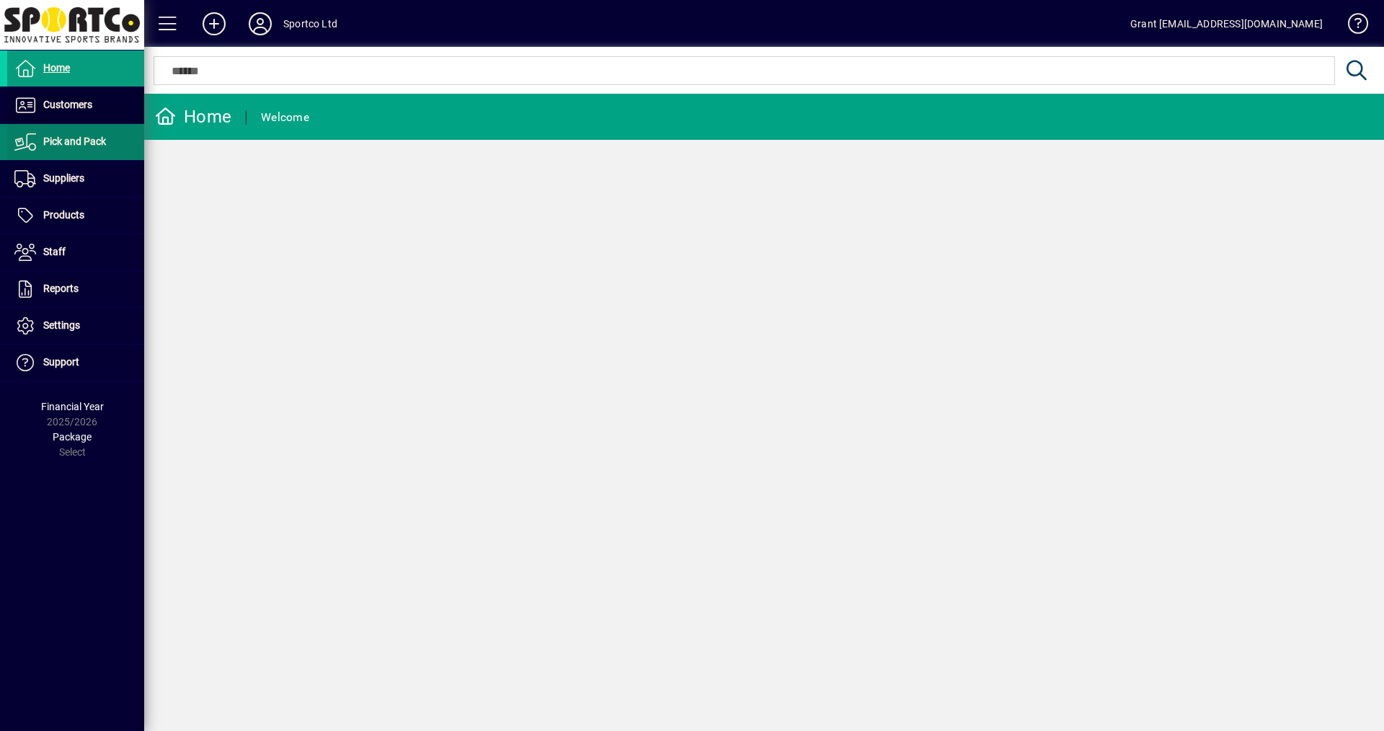  I want to click on div: Welcome, so click(285, 118).